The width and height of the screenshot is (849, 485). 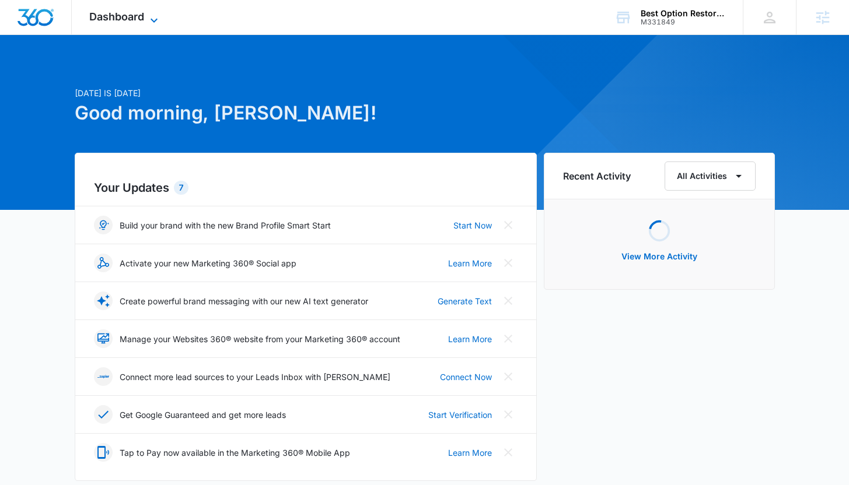 What do you see at coordinates (234, 453) in the screenshot?
I see `p: Tap to Pay now available in the Marketing 360® Mobile App` at bounding box center [234, 453].